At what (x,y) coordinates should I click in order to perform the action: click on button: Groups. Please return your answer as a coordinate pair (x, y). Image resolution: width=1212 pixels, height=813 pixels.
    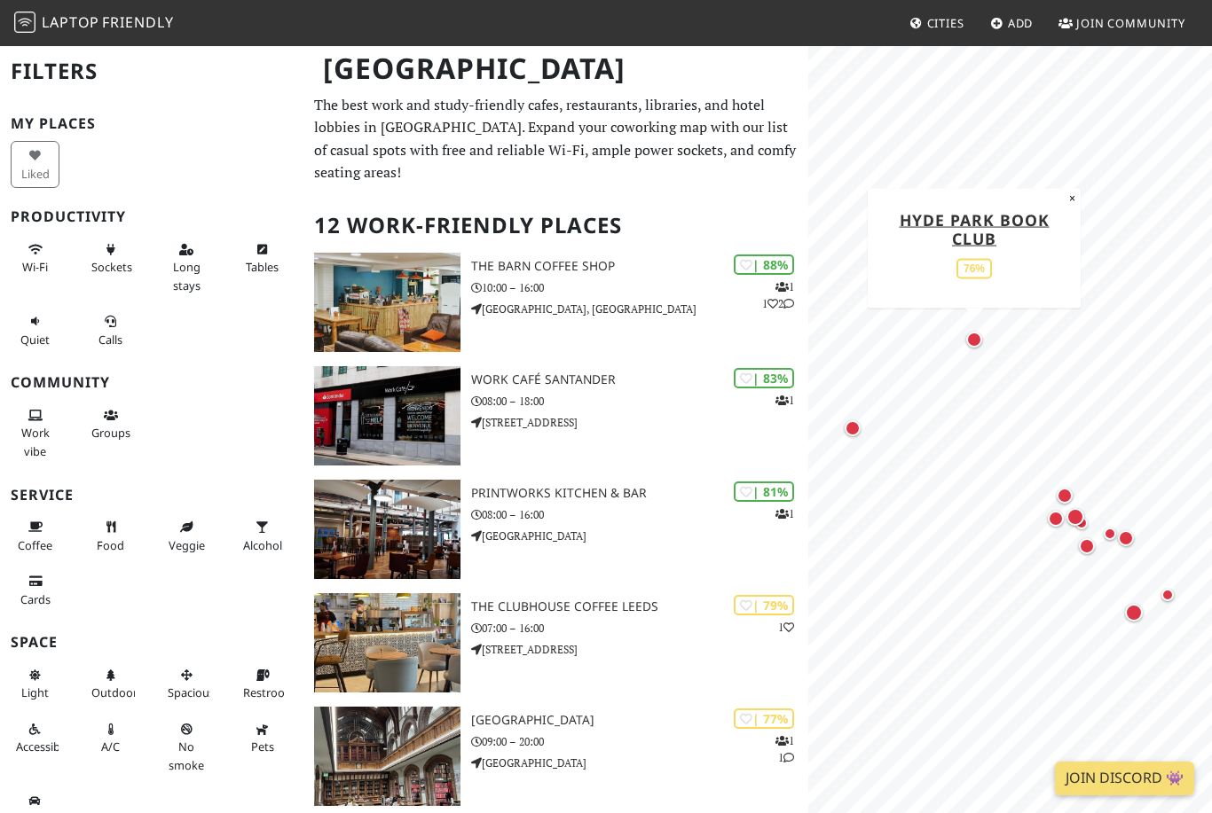
    Looking at the image, I should click on (110, 424).